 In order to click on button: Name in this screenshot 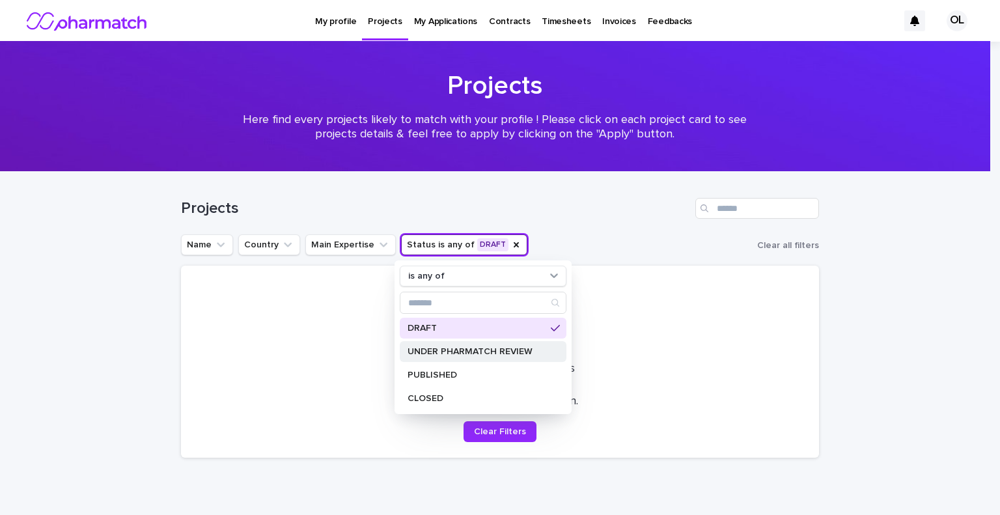, I will do `click(207, 245)`.